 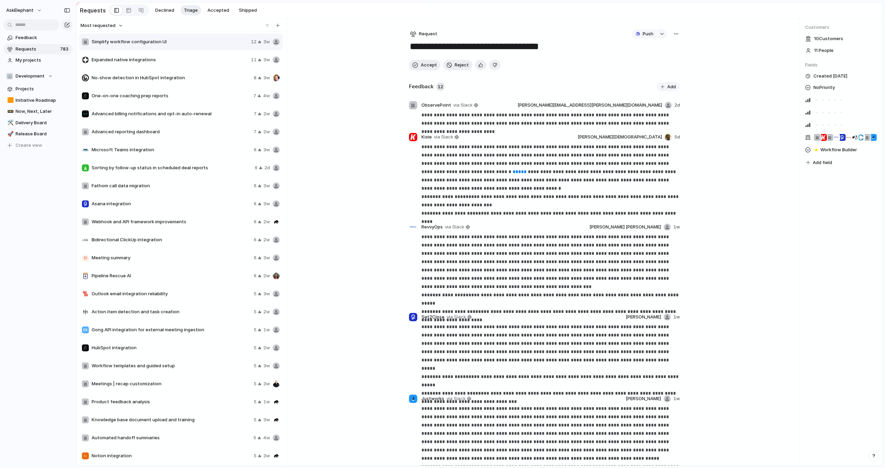 What do you see at coordinates (829, 39) in the screenshot?
I see `span: 10 Customer s` at bounding box center [829, 39].